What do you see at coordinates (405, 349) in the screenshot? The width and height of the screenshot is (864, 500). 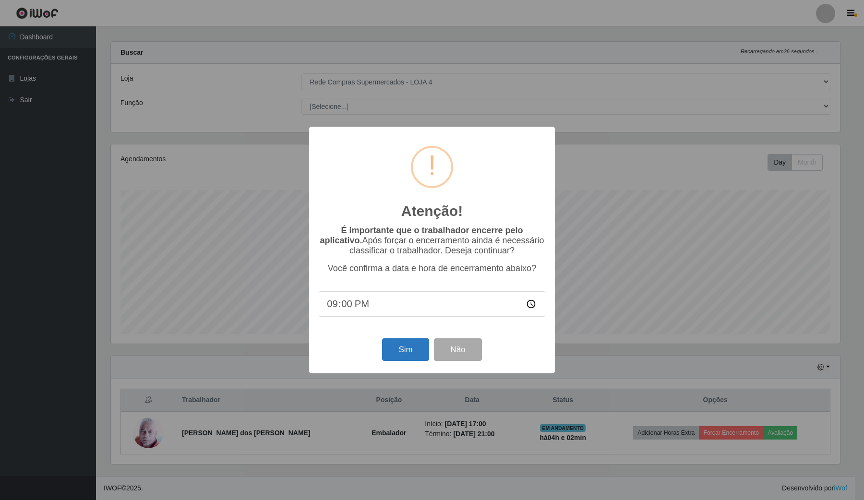 I see `button: Sim` at bounding box center [405, 349].